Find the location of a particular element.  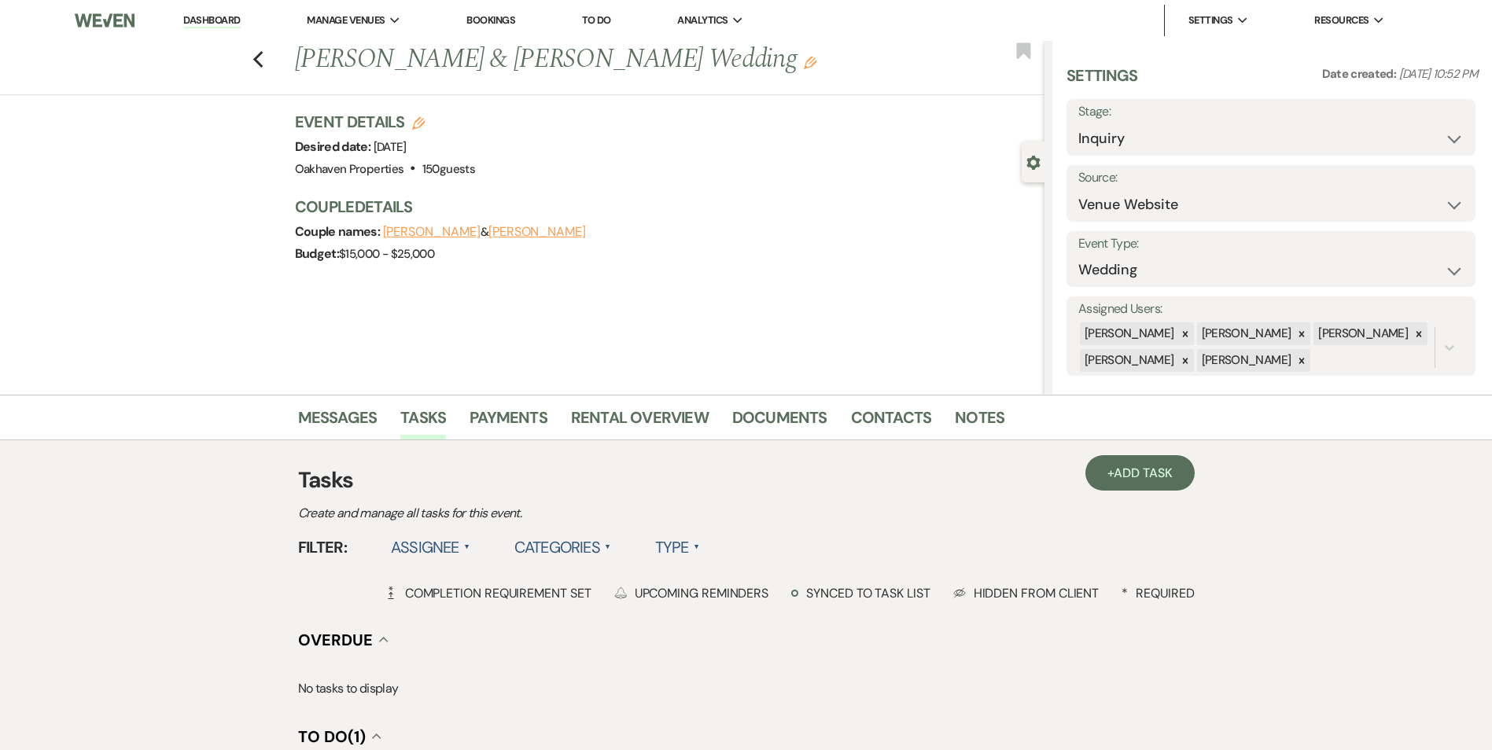

h3: Couple Details is located at coordinates (661, 207).